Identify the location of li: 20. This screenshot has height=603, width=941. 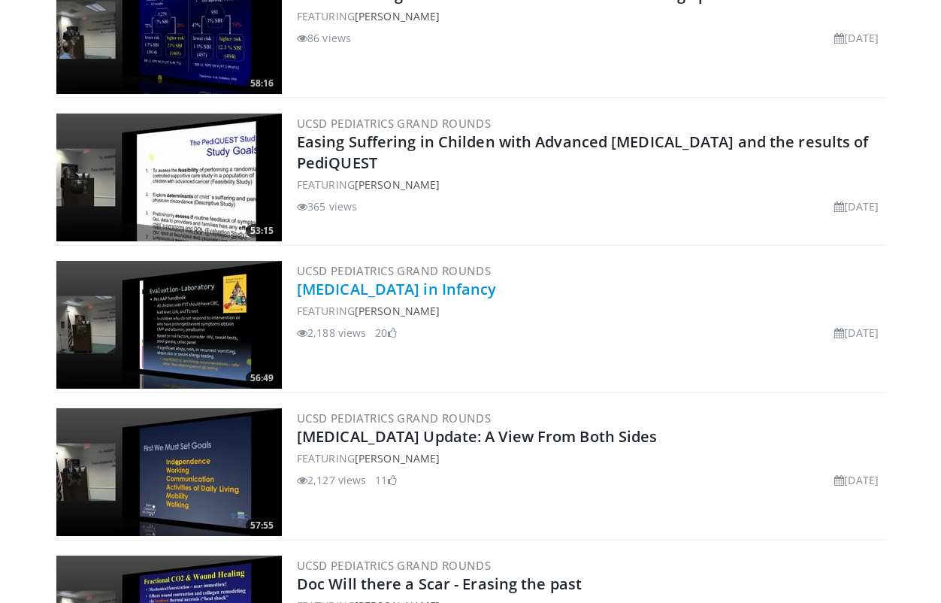
(386, 332).